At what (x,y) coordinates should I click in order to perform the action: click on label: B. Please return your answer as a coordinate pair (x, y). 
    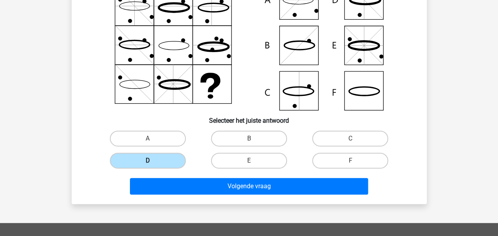
    Looking at the image, I should click on (249, 138).